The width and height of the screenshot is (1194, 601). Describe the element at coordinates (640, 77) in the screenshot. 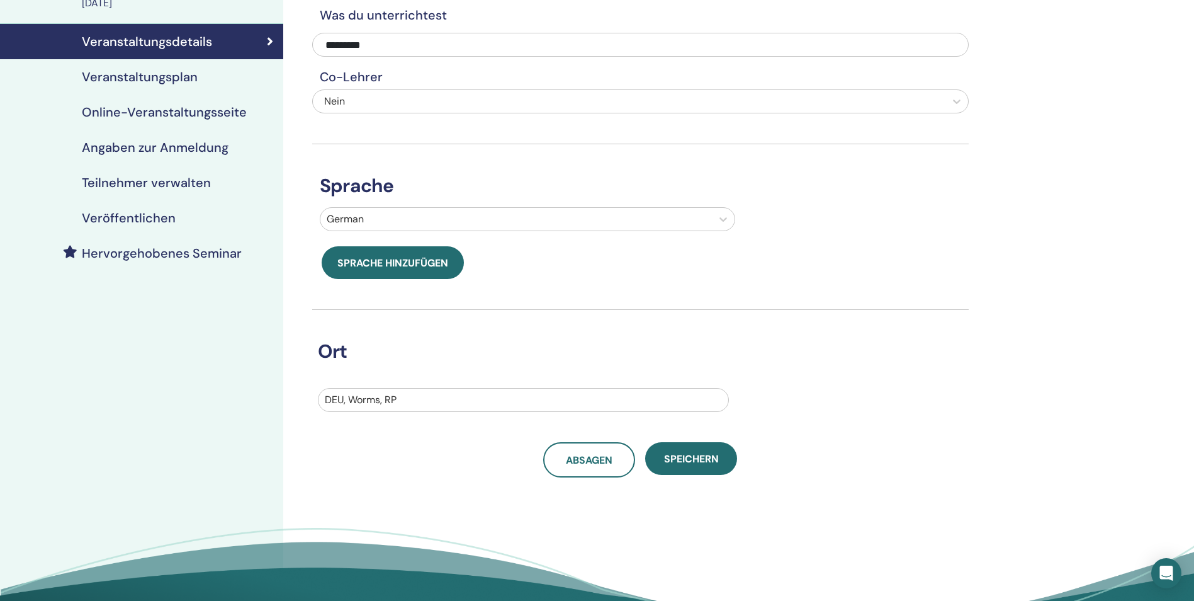

I see `h4: Co-Lehrer` at that location.